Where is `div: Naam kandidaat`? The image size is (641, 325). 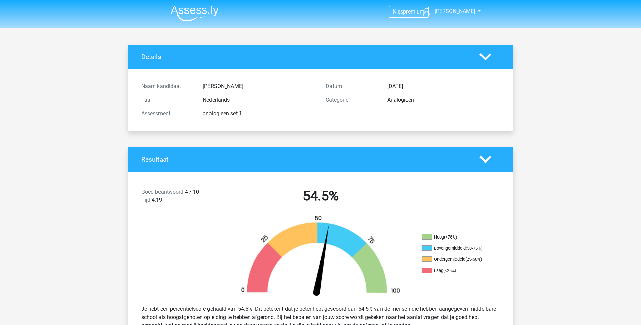 div: Naam kandidaat is located at coordinates (167, 87).